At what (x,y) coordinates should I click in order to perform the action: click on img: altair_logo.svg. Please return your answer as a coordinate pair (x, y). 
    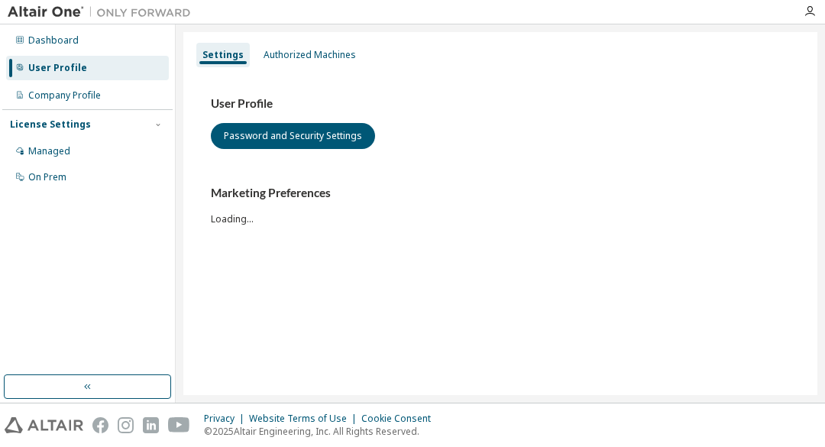
    Looking at the image, I should click on (44, 425).